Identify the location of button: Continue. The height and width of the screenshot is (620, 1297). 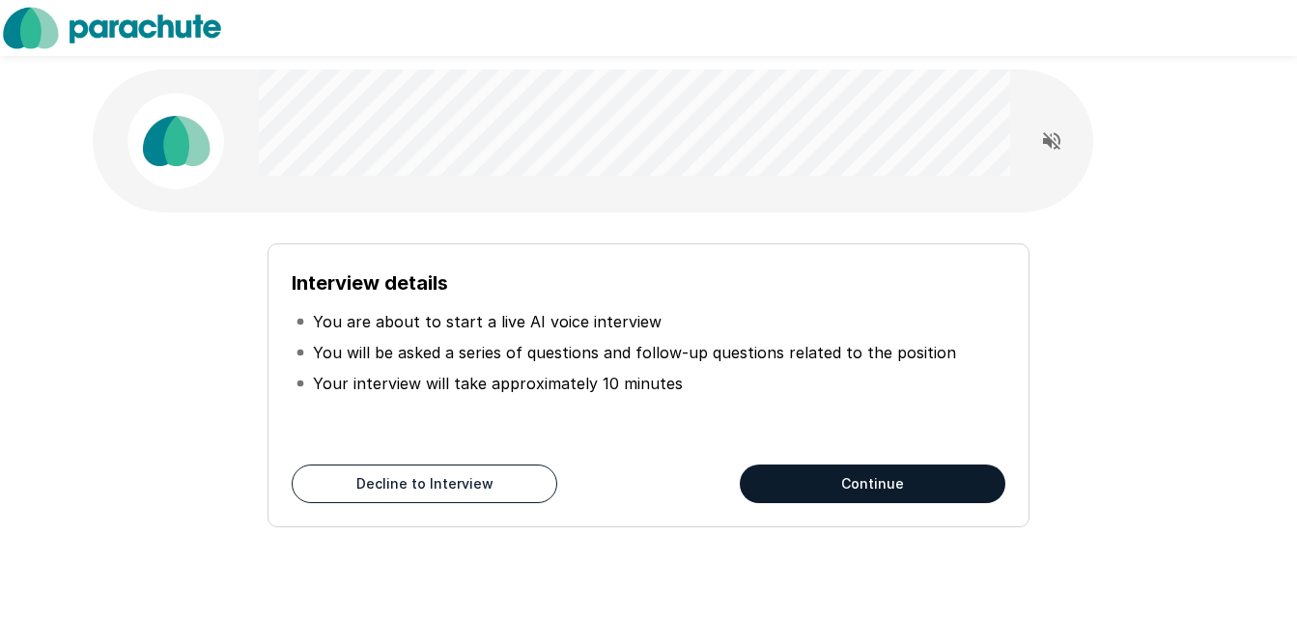
(872, 484).